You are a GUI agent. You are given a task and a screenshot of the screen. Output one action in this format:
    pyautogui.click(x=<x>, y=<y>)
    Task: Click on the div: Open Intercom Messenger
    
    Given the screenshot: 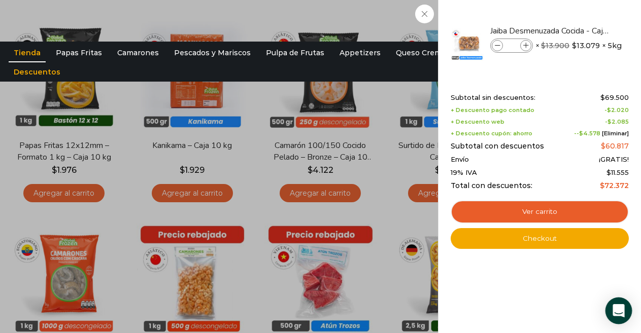 What is the action you would take?
    pyautogui.click(x=618, y=311)
    